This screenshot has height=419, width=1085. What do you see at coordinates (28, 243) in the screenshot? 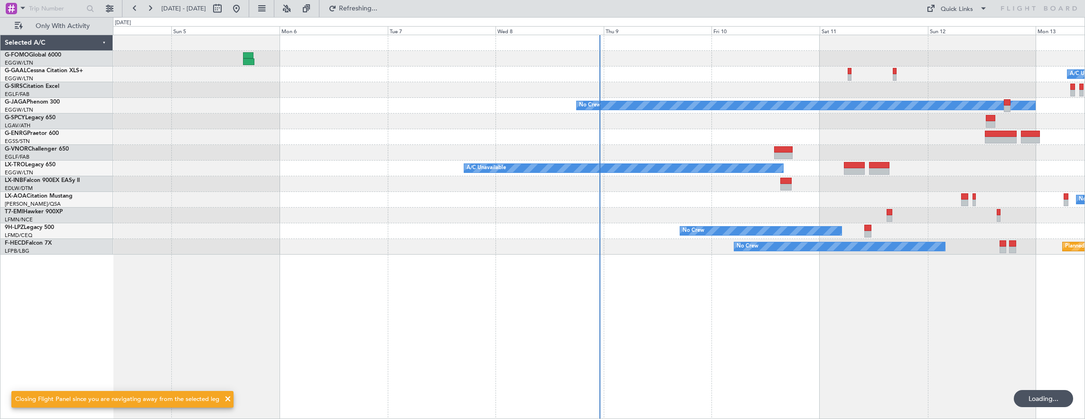
I see `a: F-HECDFalcon 7X` at bounding box center [28, 243].